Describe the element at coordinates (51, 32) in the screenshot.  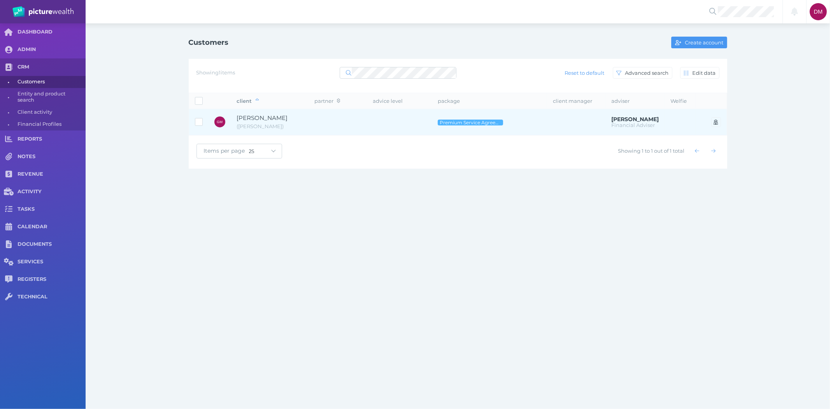
I see `span: DASHBOARD` at that location.